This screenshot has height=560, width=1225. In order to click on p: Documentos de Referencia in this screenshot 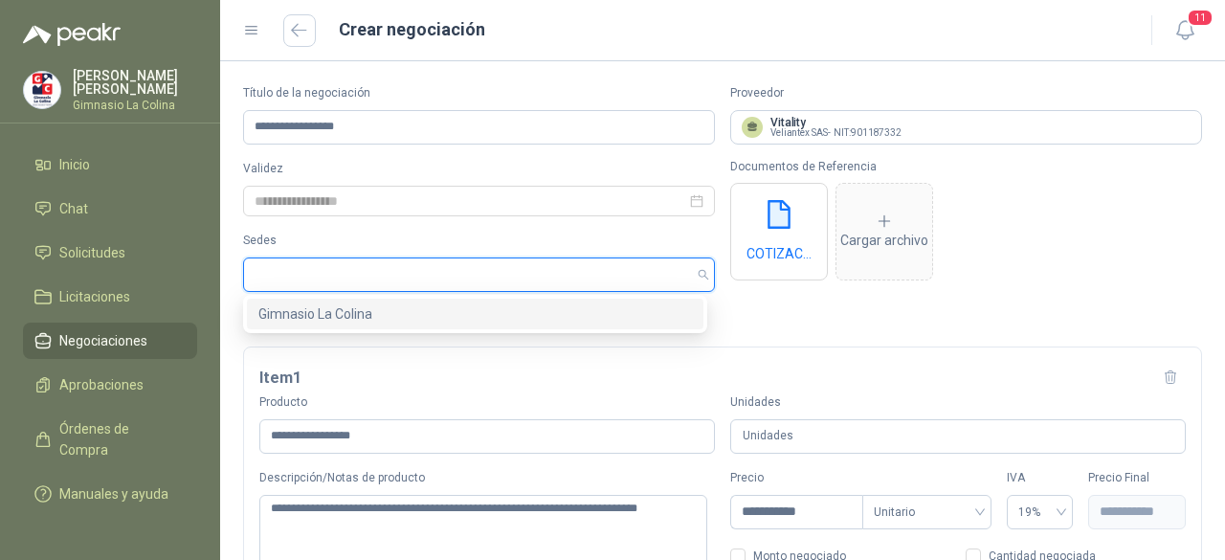, I will do `click(966, 167)`.